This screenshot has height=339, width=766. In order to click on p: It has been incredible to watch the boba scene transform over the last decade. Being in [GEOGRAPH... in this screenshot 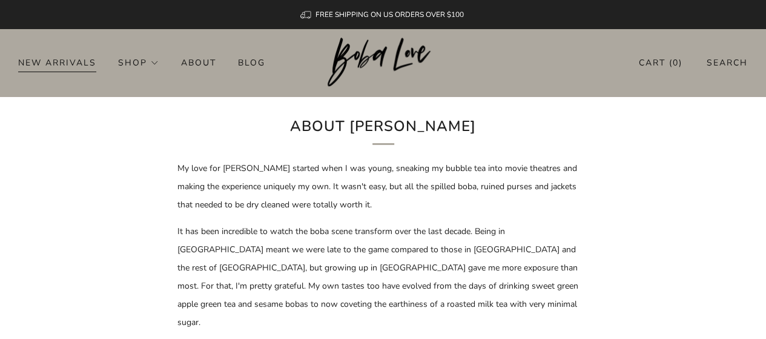, I will do `click(384, 277)`.